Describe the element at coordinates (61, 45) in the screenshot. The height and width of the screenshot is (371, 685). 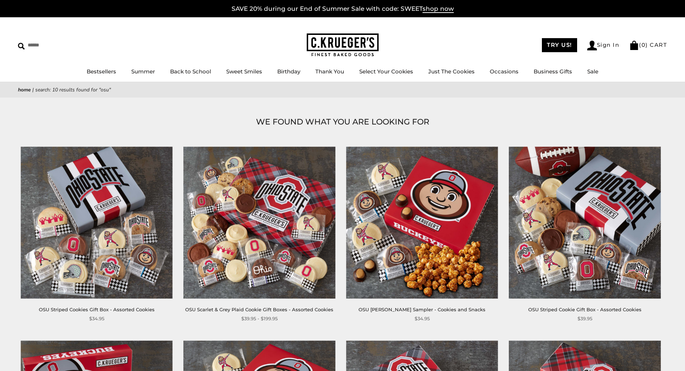
I see `input: Search` at that location.